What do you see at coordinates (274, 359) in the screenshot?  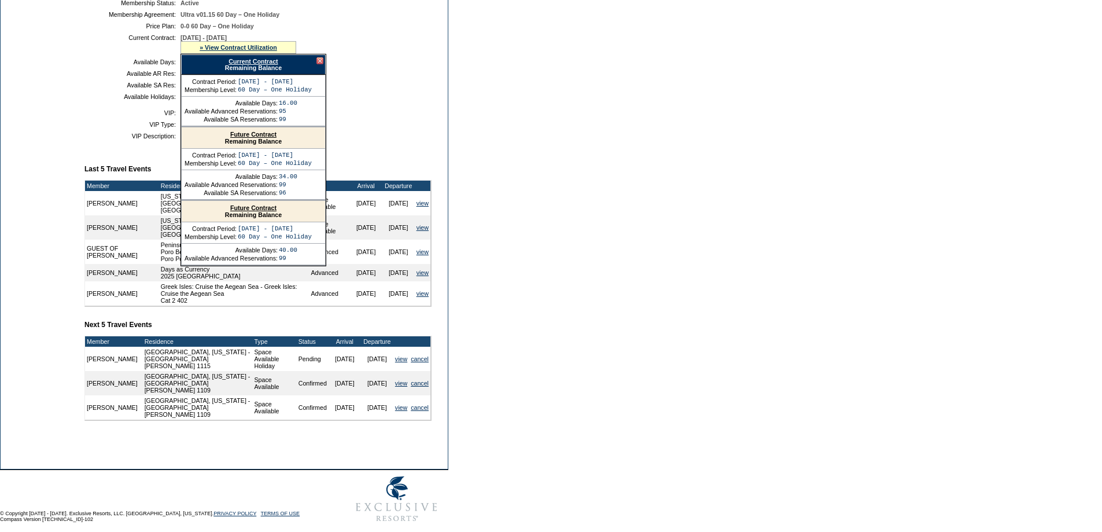 I see `td: Space Available Holiday` at bounding box center [274, 359].